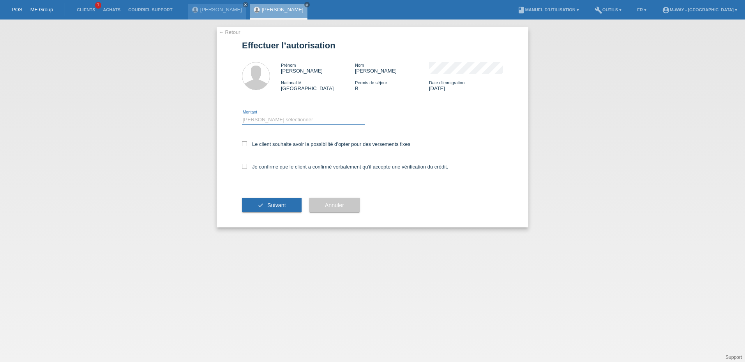 The height and width of the screenshot is (362, 745). I want to click on label: Le client souhaite avoir la possibilité d’opter pour des versements fixes, so click(326, 144).